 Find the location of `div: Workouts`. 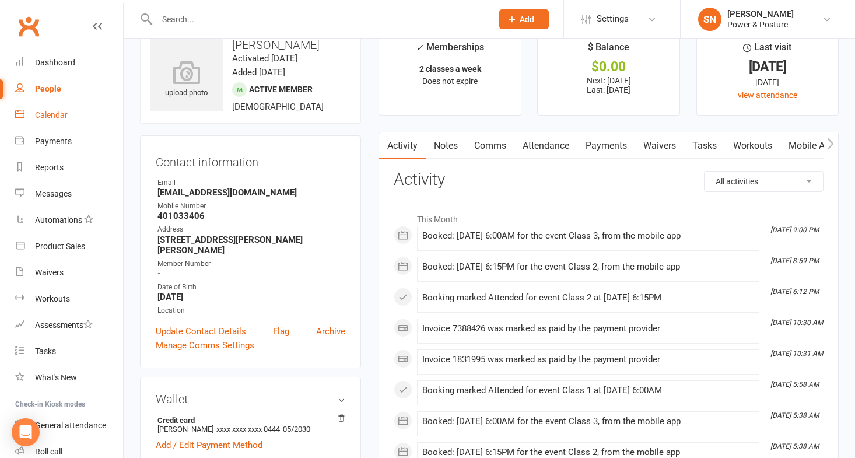

div: Workouts is located at coordinates (52, 298).